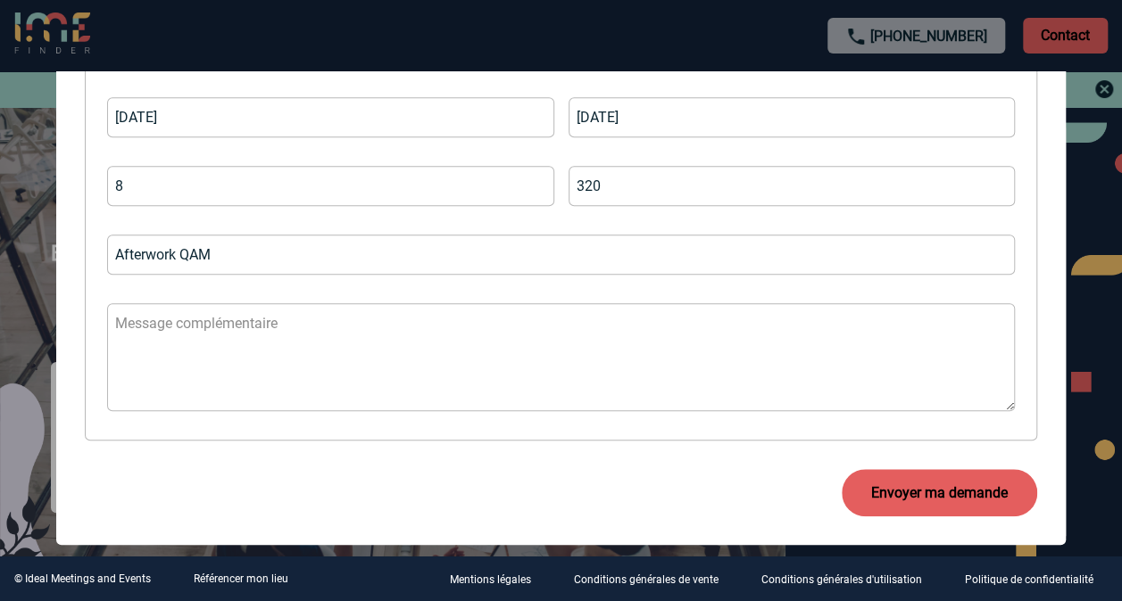 This screenshot has width=1122, height=601. Describe the element at coordinates (497, 579) in the screenshot. I see `a: Mentions légales` at that location.